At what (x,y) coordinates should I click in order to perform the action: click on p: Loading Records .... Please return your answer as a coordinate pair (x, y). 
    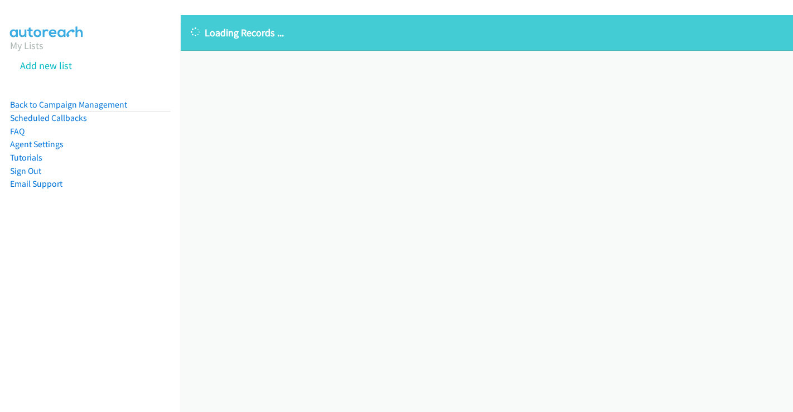
    Looking at the image, I should click on (487, 32).